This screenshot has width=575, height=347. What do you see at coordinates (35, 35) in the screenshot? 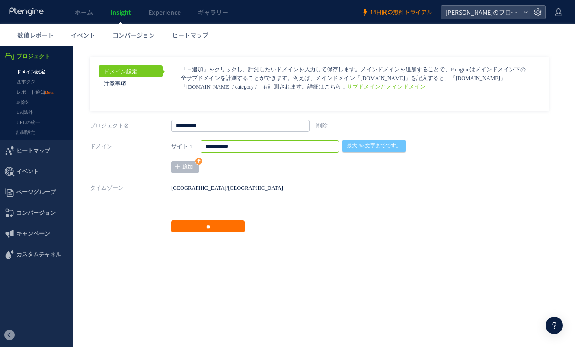
I see `span: 数値レポート` at bounding box center [35, 35].